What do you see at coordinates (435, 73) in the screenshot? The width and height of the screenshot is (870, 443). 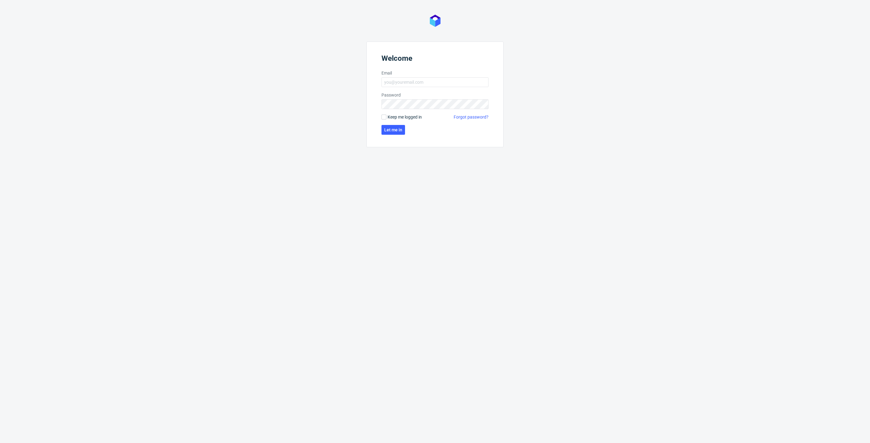 I see `label: Email` at bounding box center [435, 73].